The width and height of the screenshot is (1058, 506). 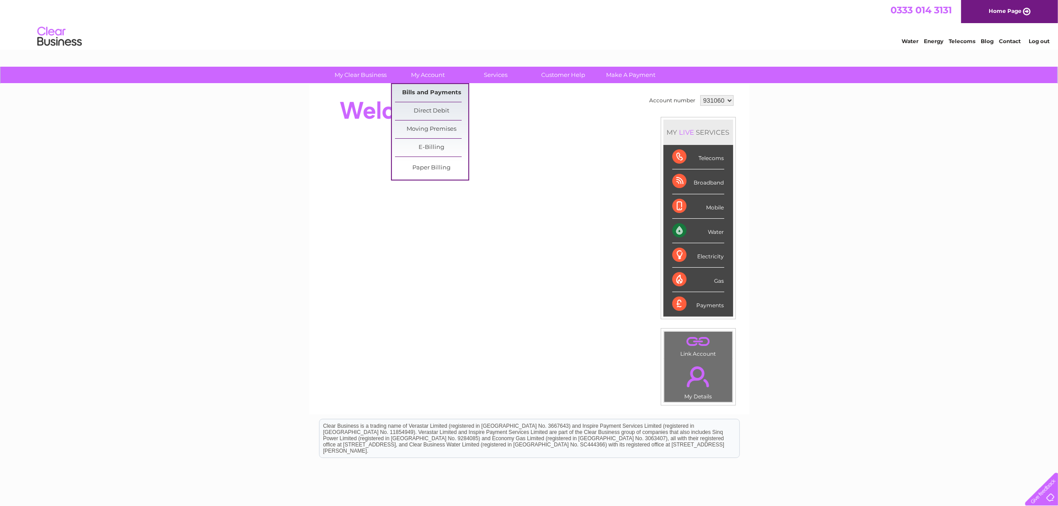 What do you see at coordinates (428, 75) in the screenshot?
I see `a: My Account` at bounding box center [428, 75].